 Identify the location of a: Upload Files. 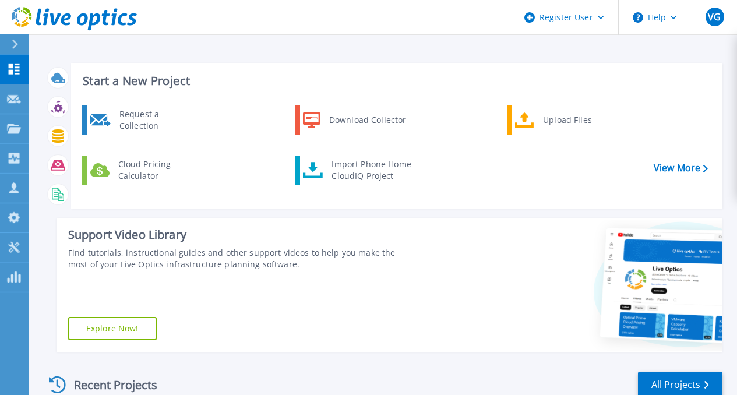
(566, 120).